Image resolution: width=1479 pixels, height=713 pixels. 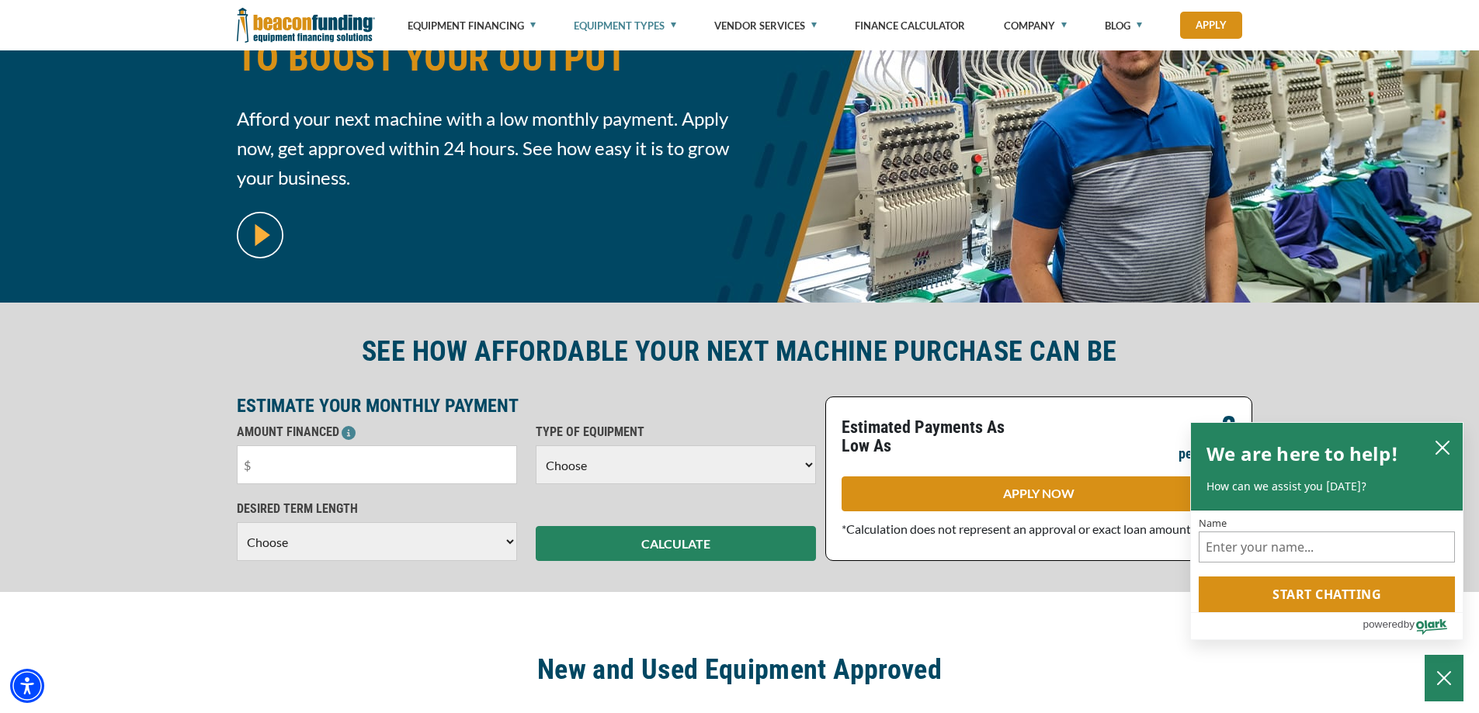 What do you see at coordinates (740, 352) in the screenshot?
I see `h2: SEE HOW AFFORDABLE YOUR NEXT MACHINE PURCHASE CAN BE` at bounding box center [740, 352].